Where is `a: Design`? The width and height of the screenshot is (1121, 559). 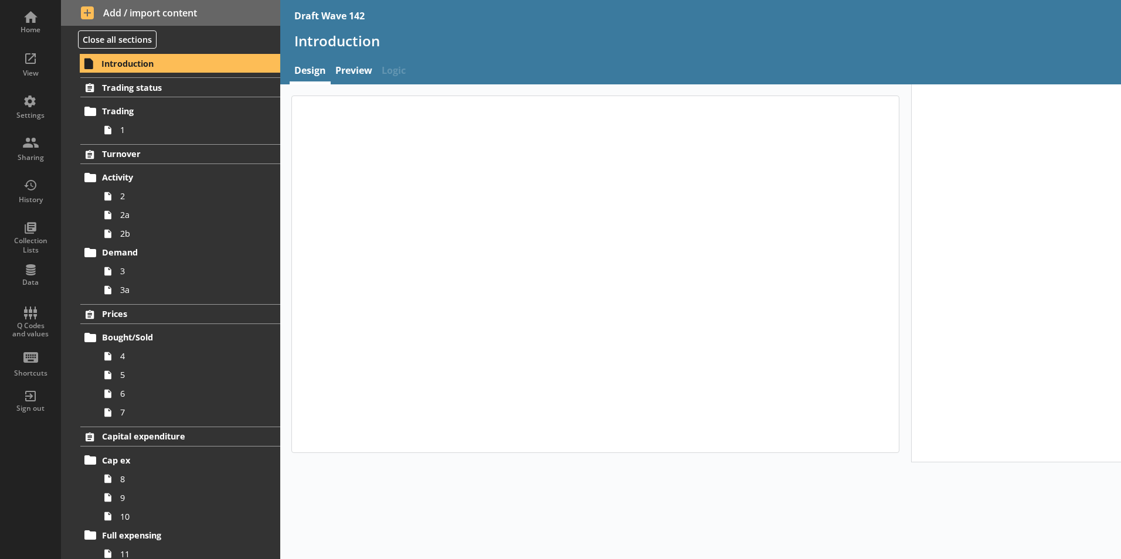 a: Design is located at coordinates (310, 72).